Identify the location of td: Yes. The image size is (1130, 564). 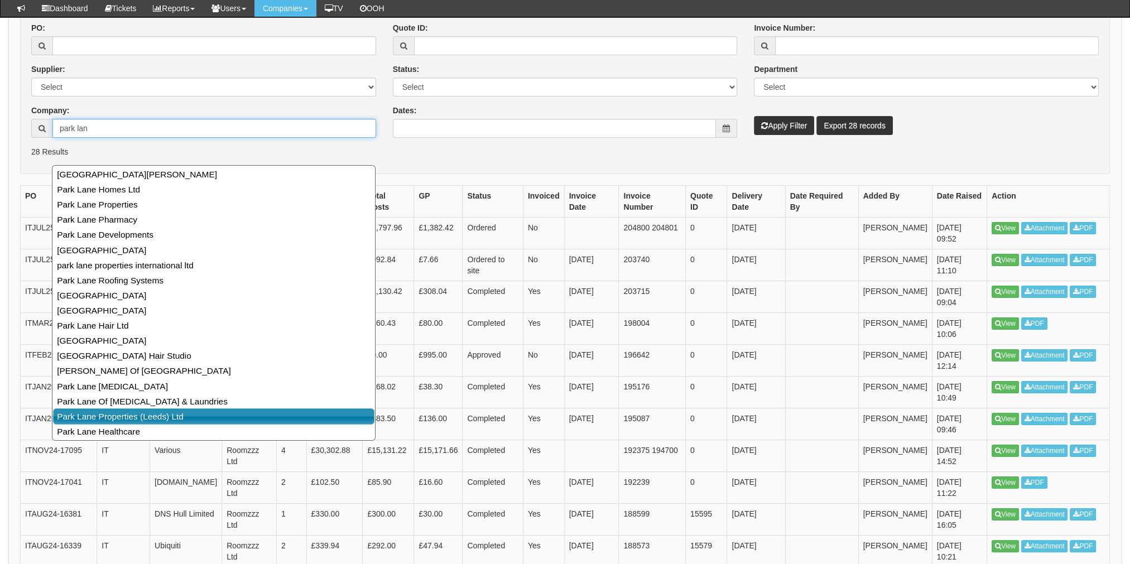
(543, 328).